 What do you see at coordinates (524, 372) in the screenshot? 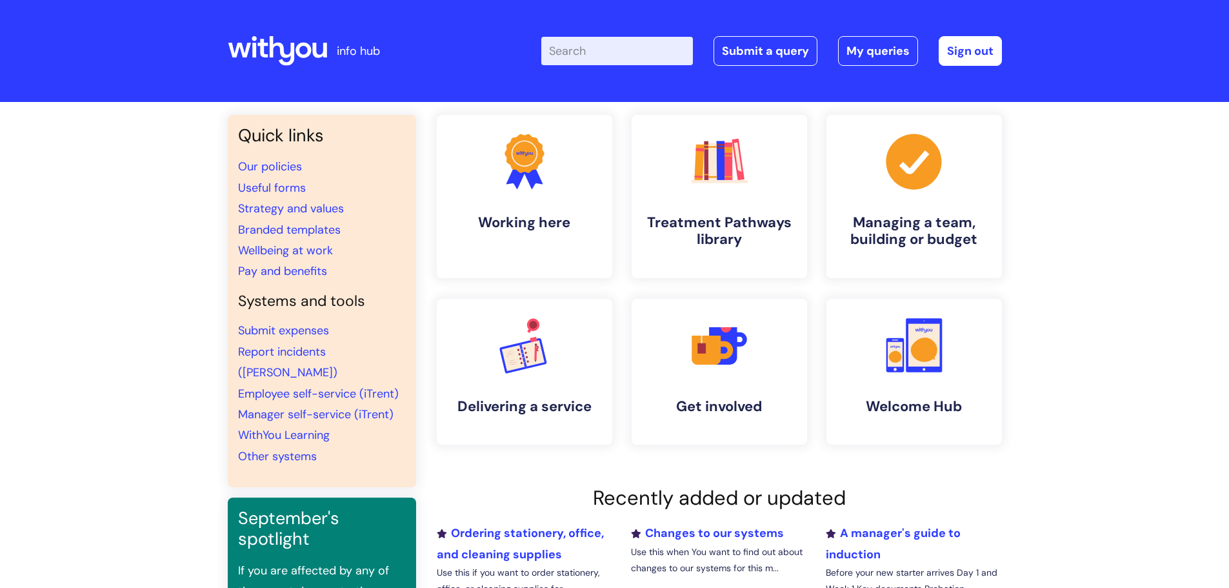
I see `a: Delivering a service` at bounding box center [524, 372].